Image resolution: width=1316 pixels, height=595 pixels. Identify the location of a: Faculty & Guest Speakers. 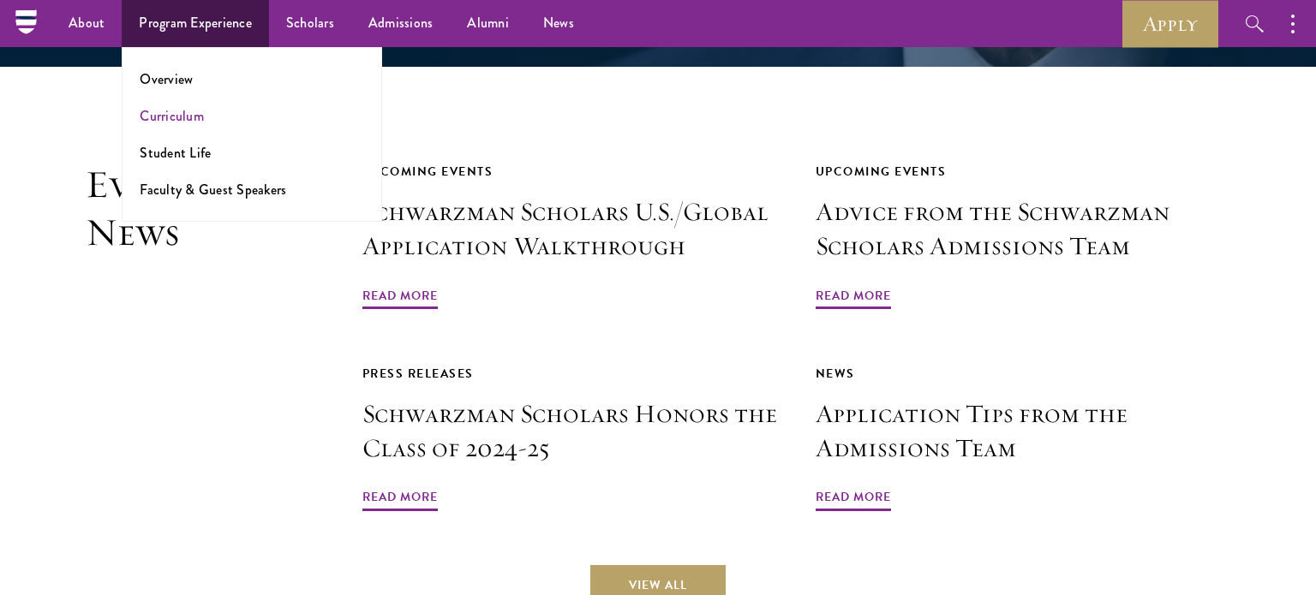
(212, 189).